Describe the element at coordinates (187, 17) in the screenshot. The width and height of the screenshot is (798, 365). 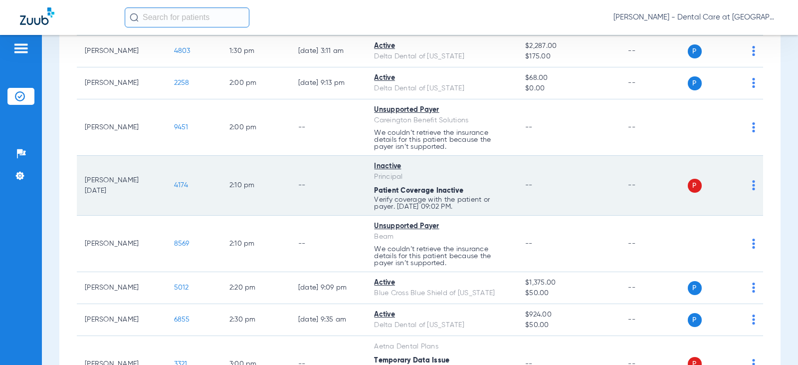
I see `input: Search for patients` at that location.